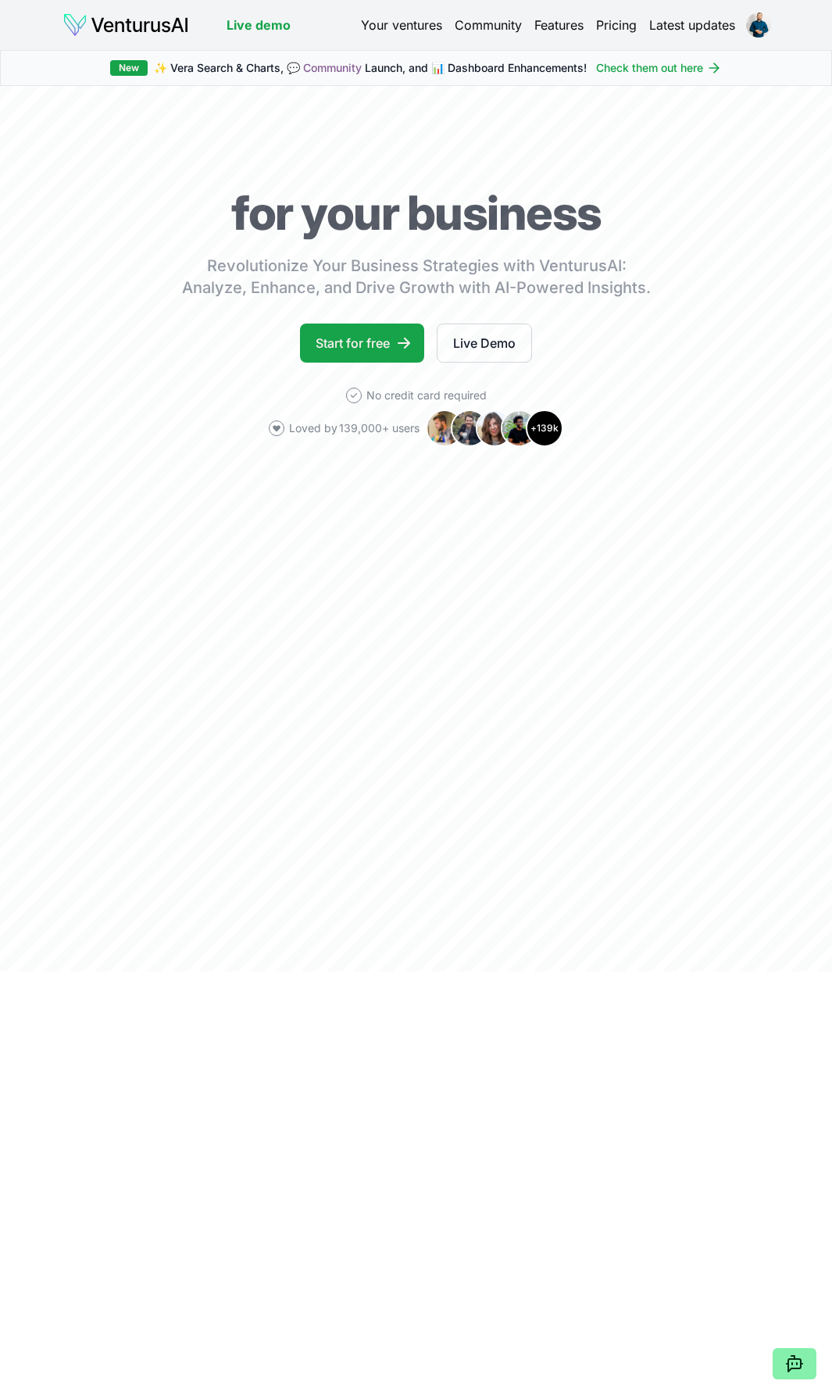 This screenshot has width=832, height=1395. I want to click on a: Features, so click(559, 25).